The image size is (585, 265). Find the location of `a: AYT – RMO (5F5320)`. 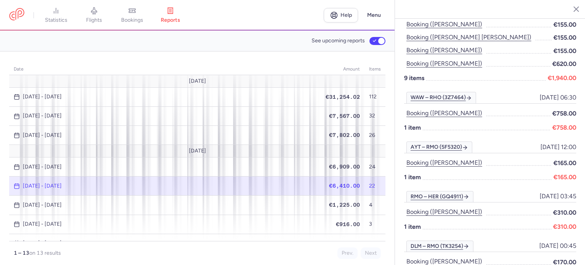

a: AYT – RMO (5F5320) is located at coordinates (439, 147).